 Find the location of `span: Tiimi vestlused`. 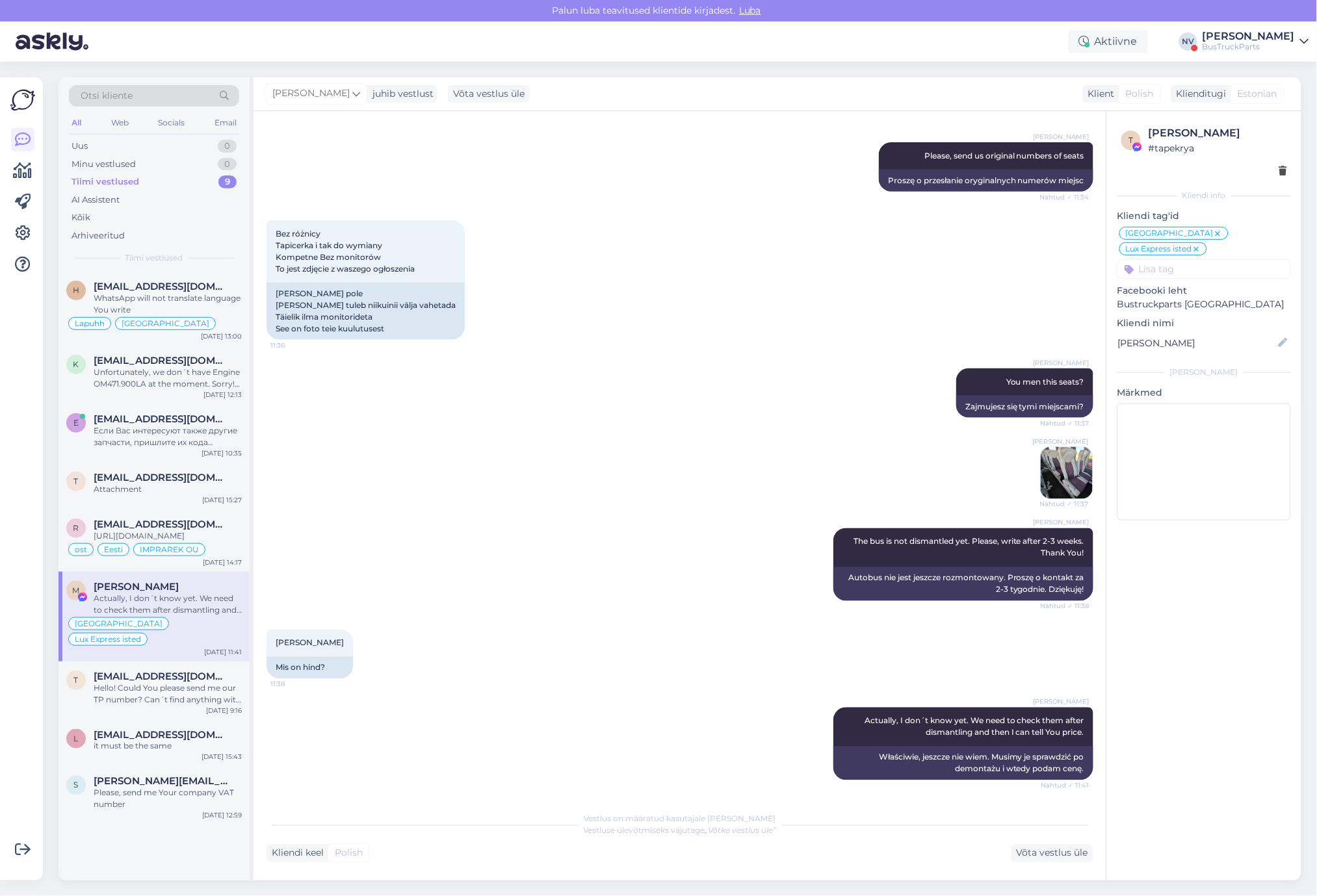

span: Tiimi vestlused is located at coordinates (154, 258).